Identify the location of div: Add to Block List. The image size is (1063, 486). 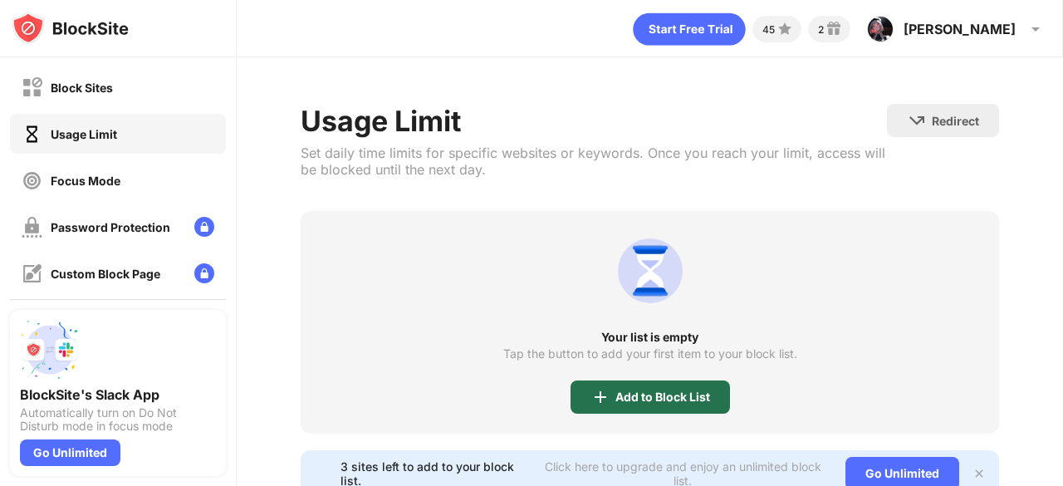
(663, 397).